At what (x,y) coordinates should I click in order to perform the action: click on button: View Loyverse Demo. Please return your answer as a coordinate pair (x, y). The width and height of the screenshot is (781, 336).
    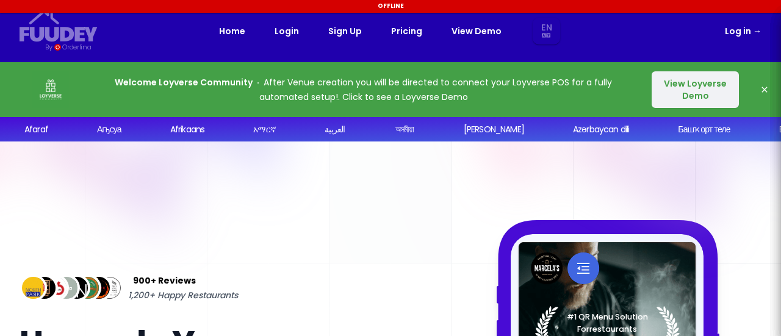
    Looking at the image, I should click on (695, 90).